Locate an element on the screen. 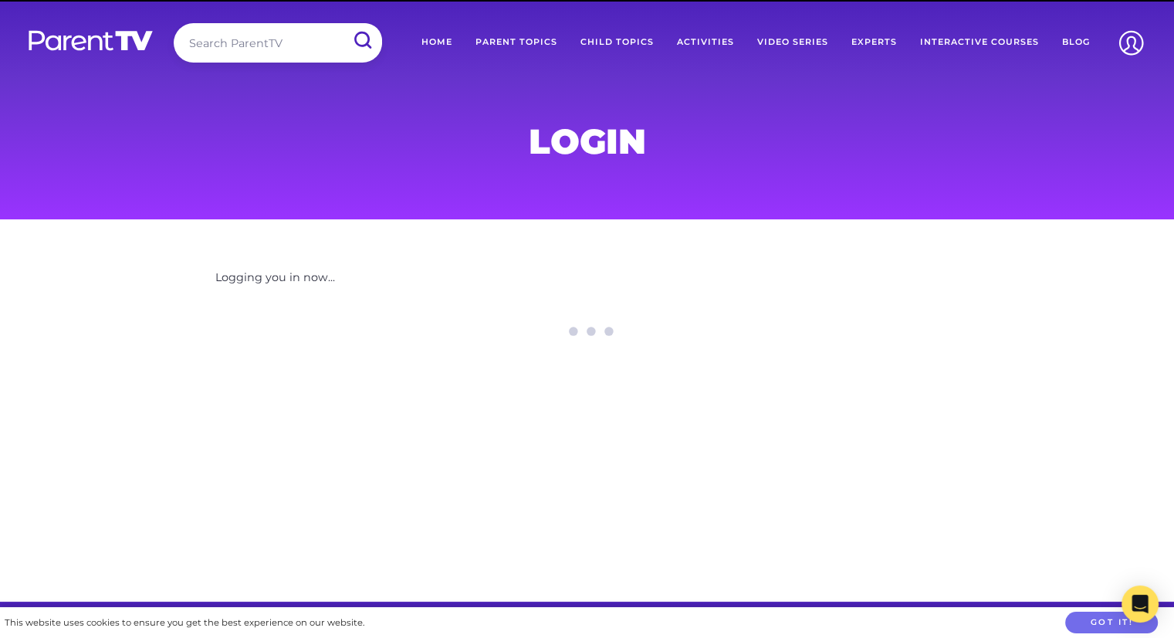 This screenshot has height=638, width=1174. a: Activities is located at coordinates (706, 42).